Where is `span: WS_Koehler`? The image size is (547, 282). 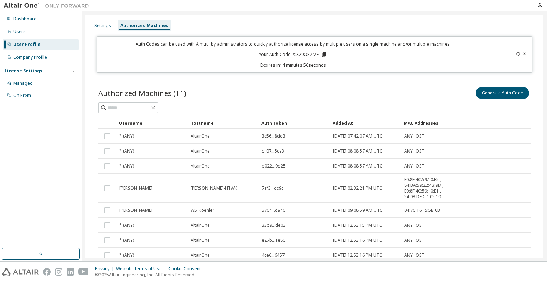
span: WS_Koehler is located at coordinates (202, 210).